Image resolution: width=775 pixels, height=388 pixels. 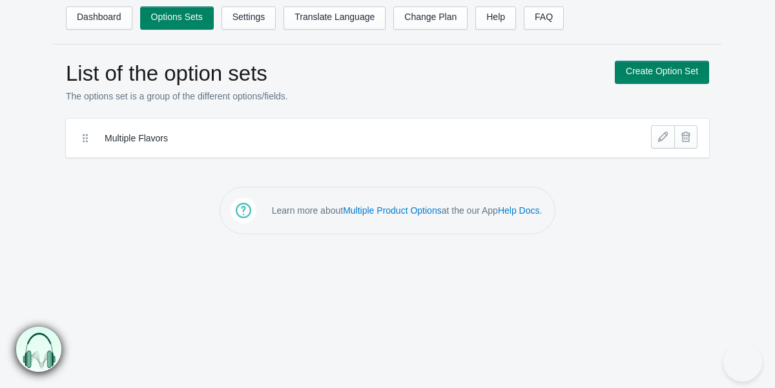 I want to click on a: Translate Language, so click(x=335, y=18).